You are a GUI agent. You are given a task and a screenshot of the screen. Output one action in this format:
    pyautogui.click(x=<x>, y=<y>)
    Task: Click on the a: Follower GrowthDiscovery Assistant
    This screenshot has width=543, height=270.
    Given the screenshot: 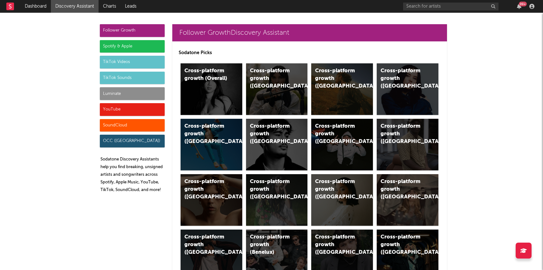 What is the action you would take?
    pyautogui.click(x=310, y=33)
    